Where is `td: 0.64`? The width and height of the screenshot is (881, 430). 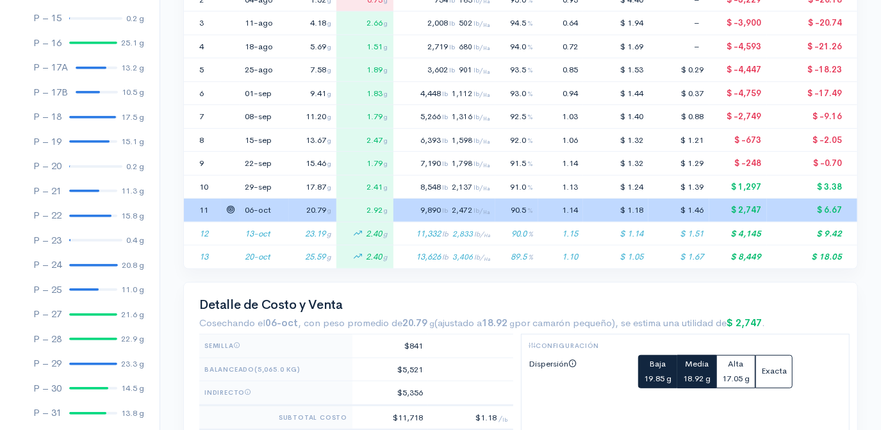
td: 0.64 is located at coordinates (561, 23).